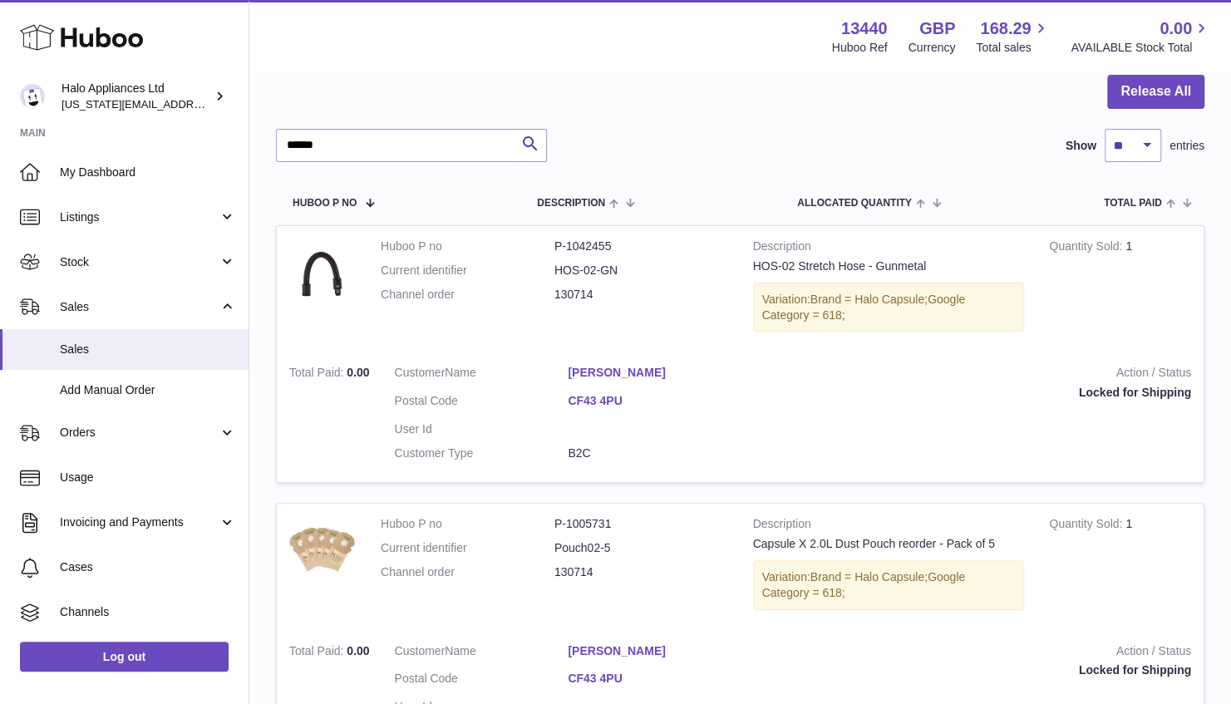  What do you see at coordinates (864, 28) in the screenshot?
I see `strong: 13440` at bounding box center [864, 28].